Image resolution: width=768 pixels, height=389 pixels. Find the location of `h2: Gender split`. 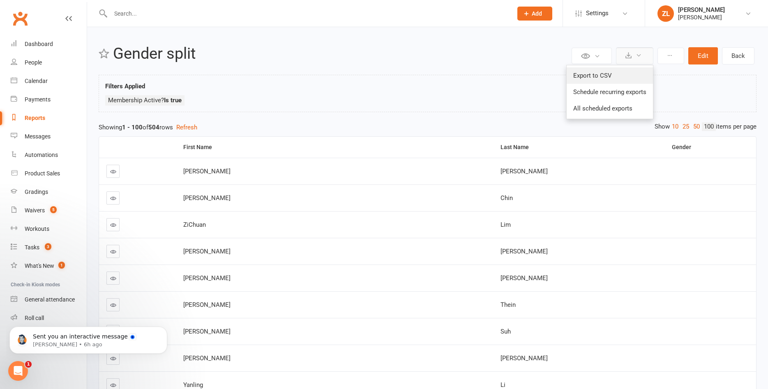

h2: Gender split is located at coordinates (341, 54).